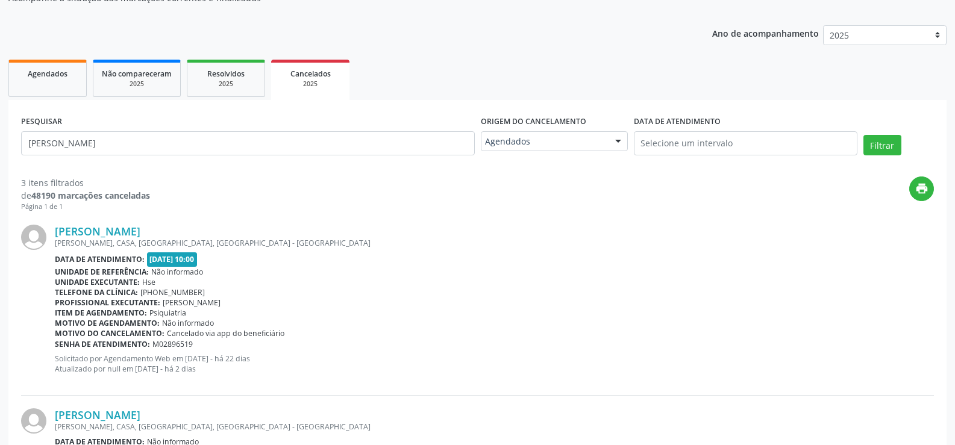  What do you see at coordinates (921, 189) in the screenshot?
I see `button: print` at bounding box center [921, 189].